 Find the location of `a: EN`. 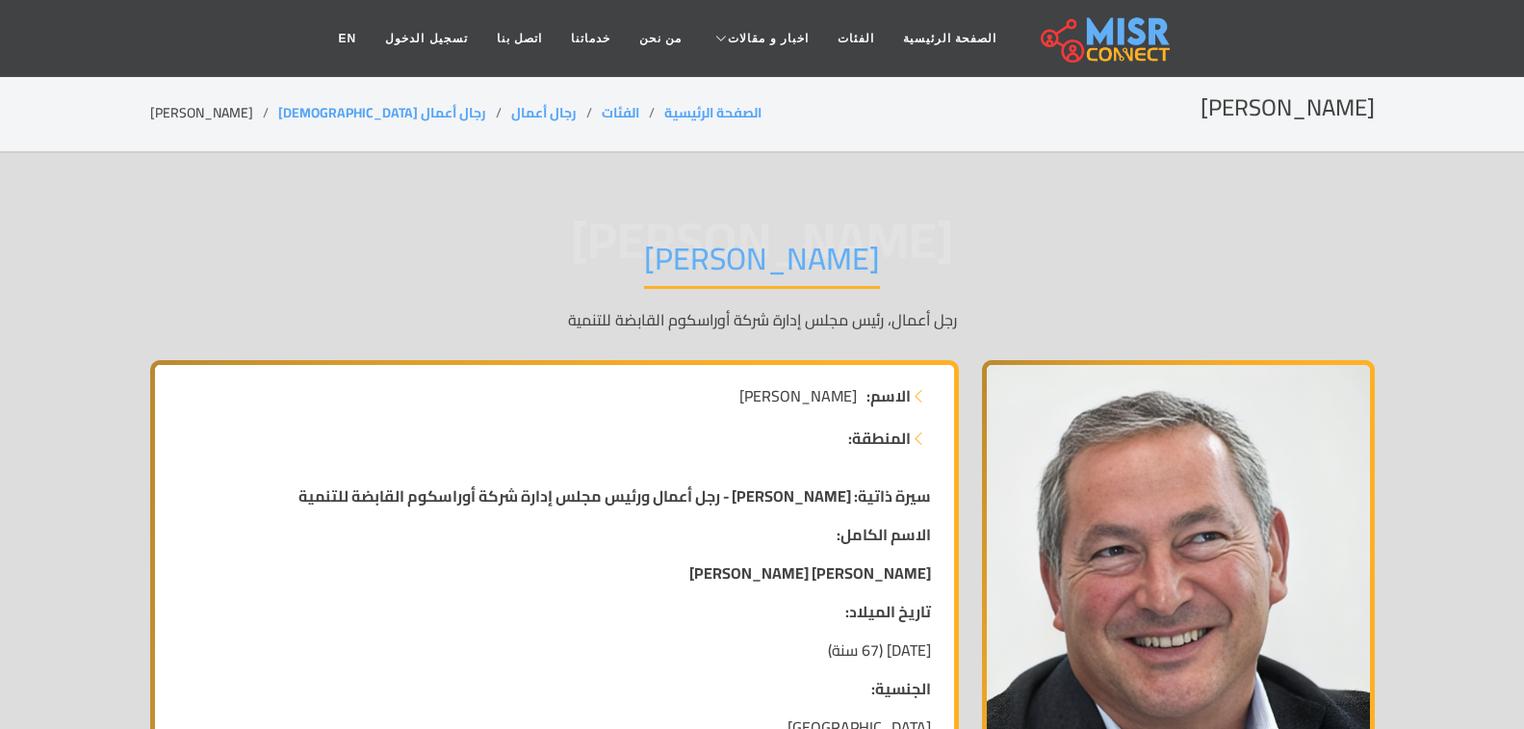

a: EN is located at coordinates (347, 38).